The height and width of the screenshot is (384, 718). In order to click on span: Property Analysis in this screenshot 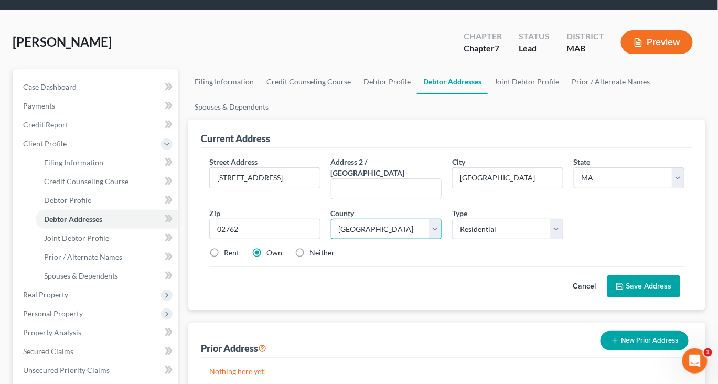, I will do `click(52, 332)`.